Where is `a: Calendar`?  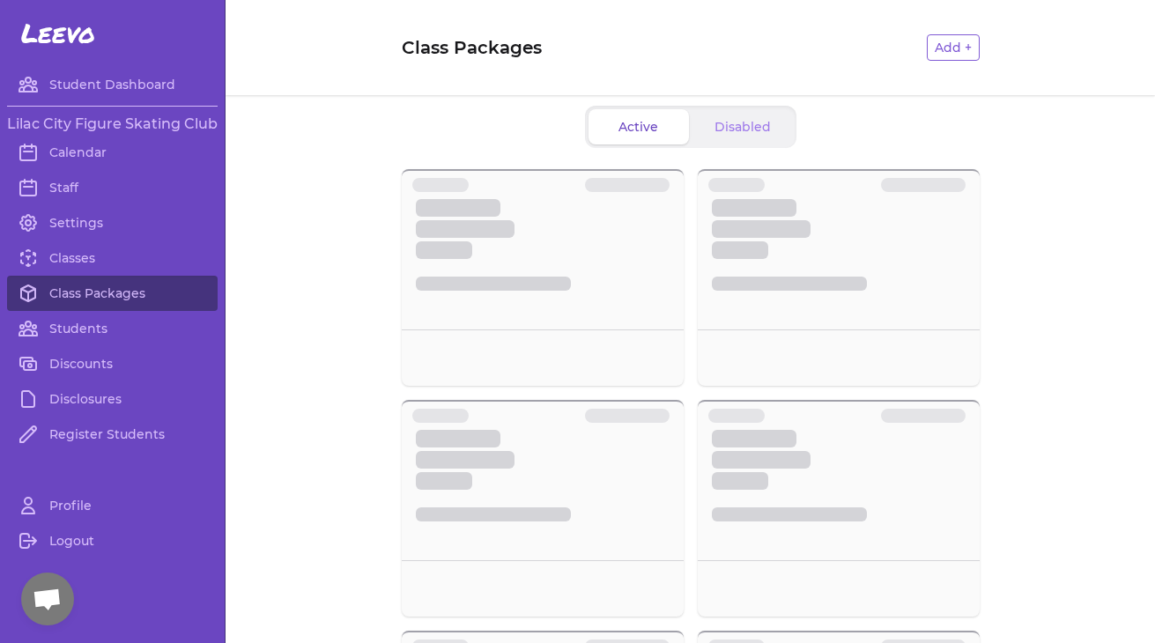
a: Calendar is located at coordinates (112, 152).